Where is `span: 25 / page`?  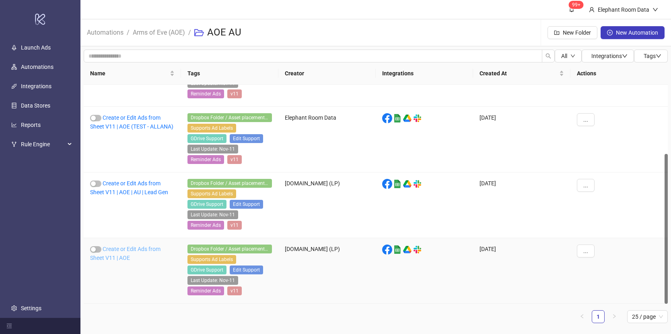 span: 25 / page is located at coordinates (648, 316).